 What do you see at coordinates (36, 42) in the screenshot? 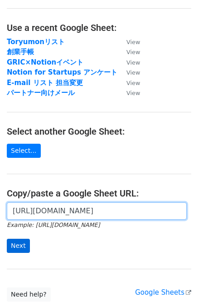
I see `strong: Toryumonリスト` at bounding box center [36, 42].